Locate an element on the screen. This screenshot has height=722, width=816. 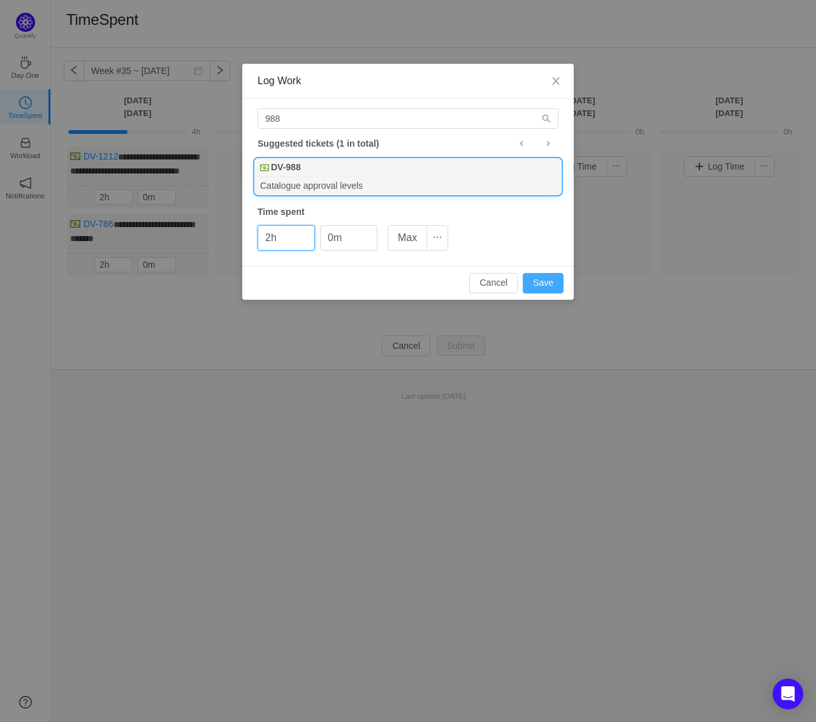
button: Save is located at coordinates (543, 283).